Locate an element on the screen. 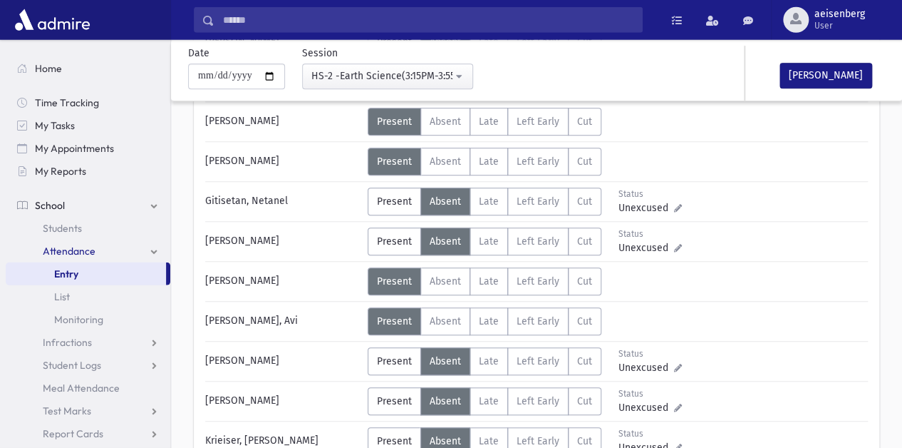 Image resolution: width=902 pixels, height=448 pixels. a: List is located at coordinates (88, 296).